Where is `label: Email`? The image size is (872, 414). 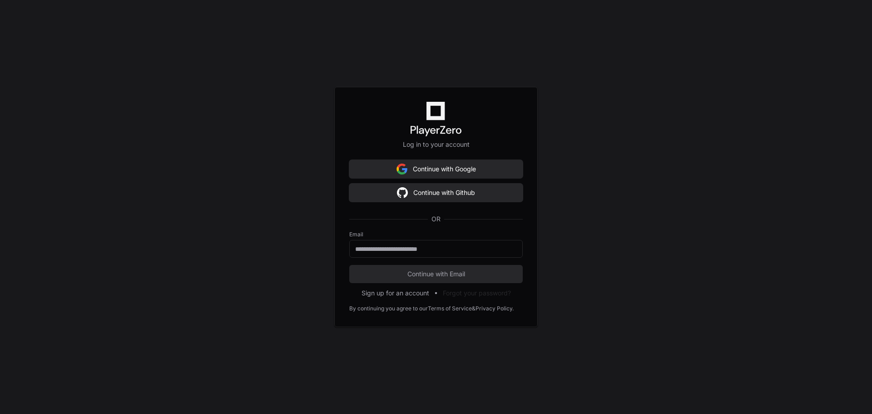 label: Email is located at coordinates (436, 234).